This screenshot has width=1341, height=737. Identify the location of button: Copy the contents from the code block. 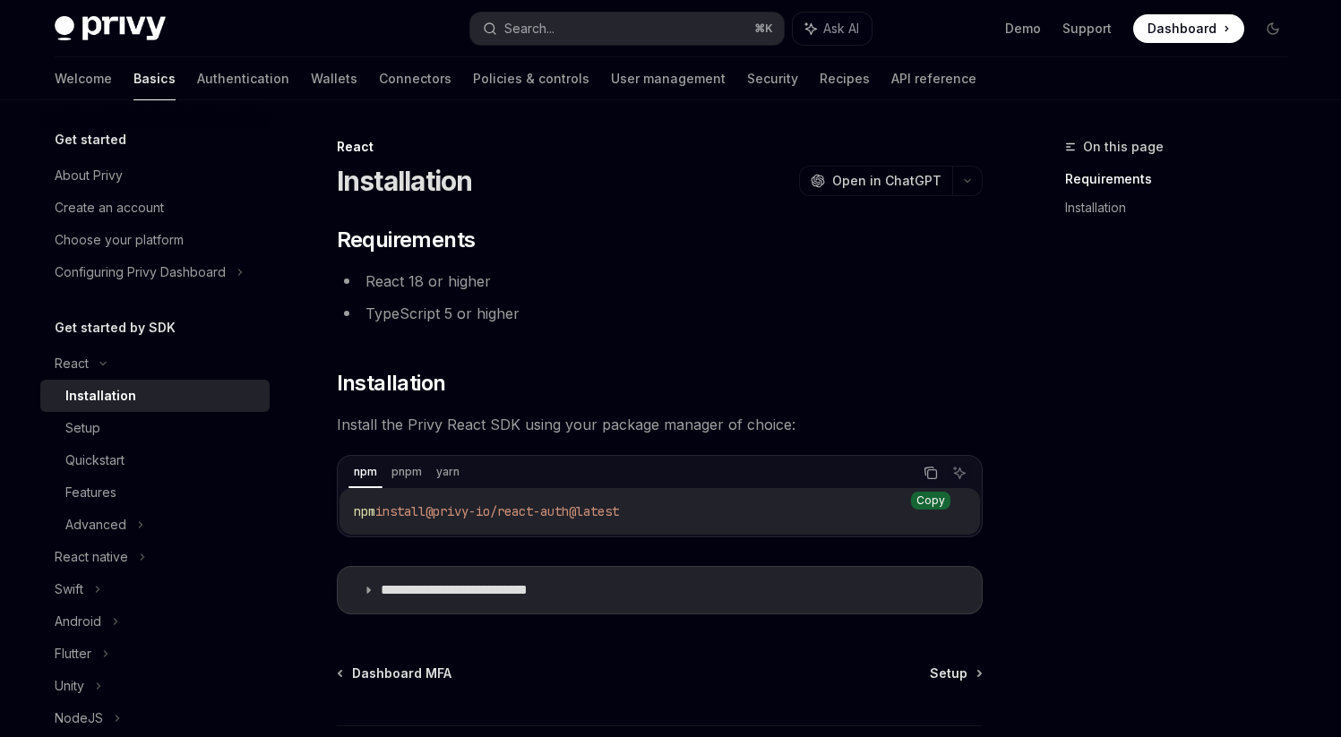
(931, 473).